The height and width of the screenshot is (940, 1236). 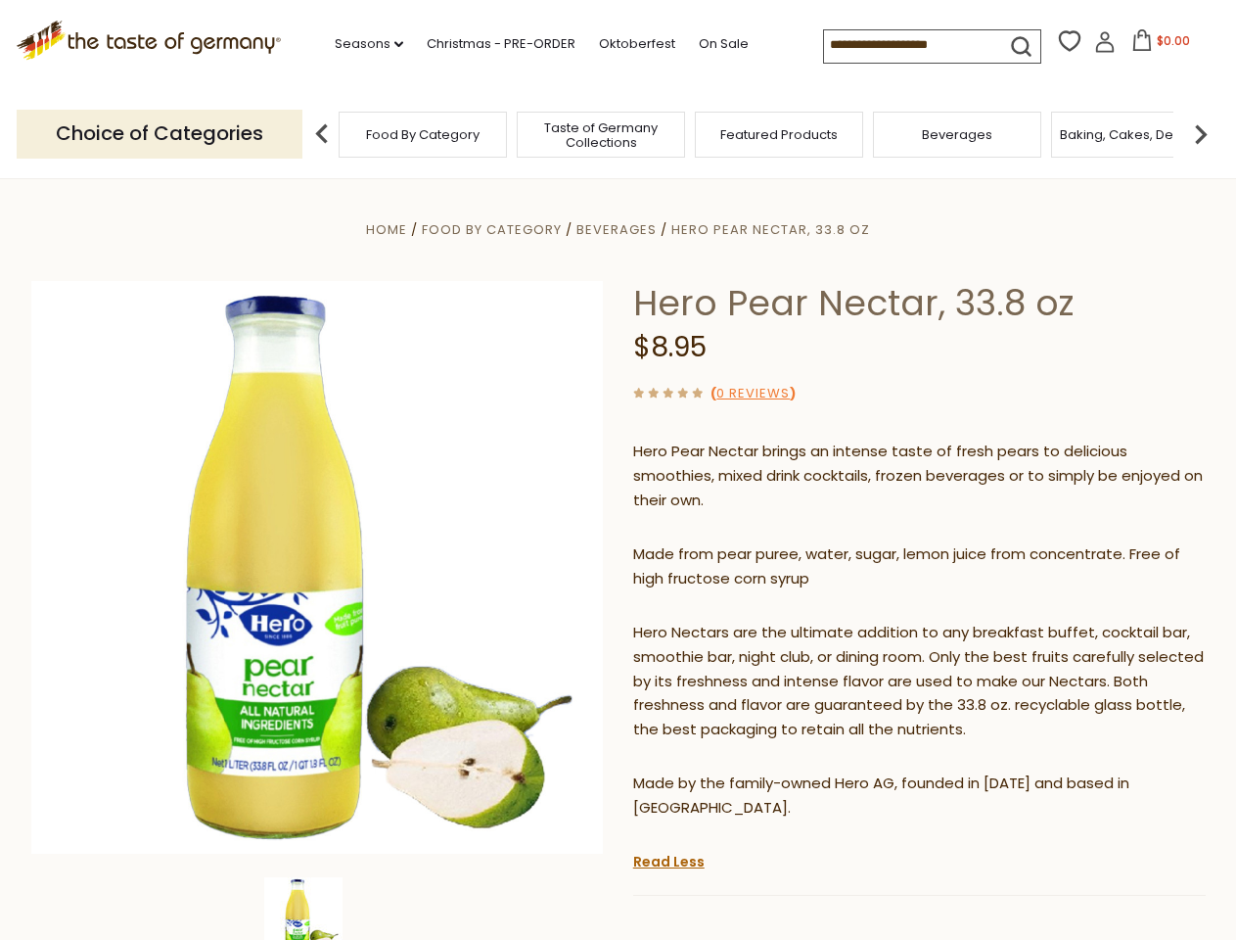 I want to click on a: Home, so click(x=387, y=229).